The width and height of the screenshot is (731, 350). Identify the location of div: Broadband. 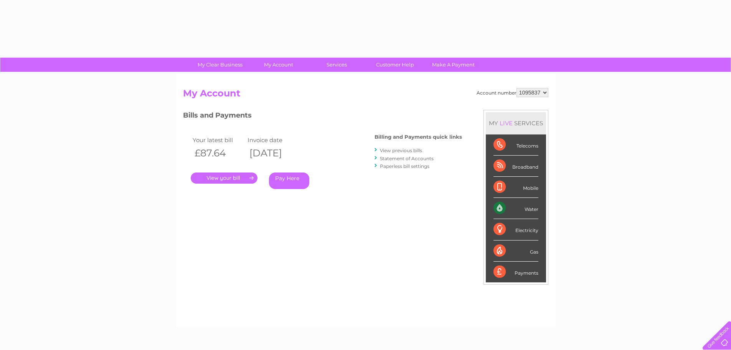
(516, 166).